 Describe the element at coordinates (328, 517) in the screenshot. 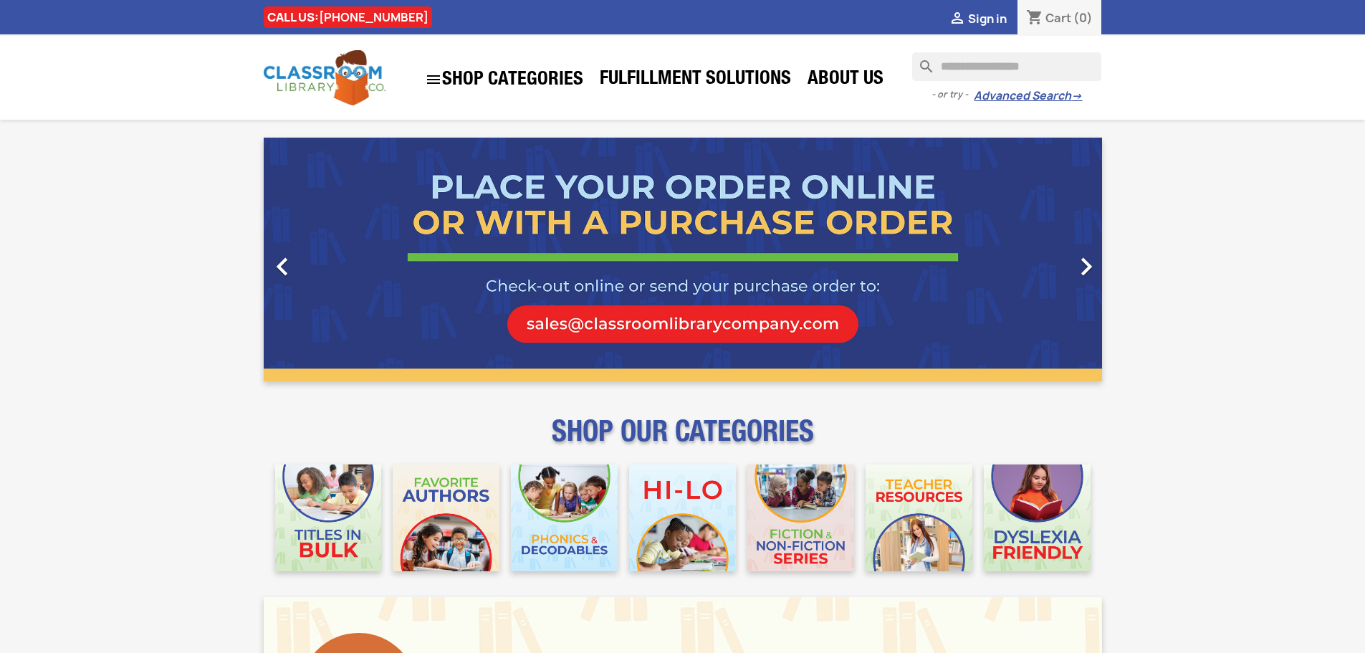

I see `img: CLC_Bulk_Mobile.jpg` at that location.